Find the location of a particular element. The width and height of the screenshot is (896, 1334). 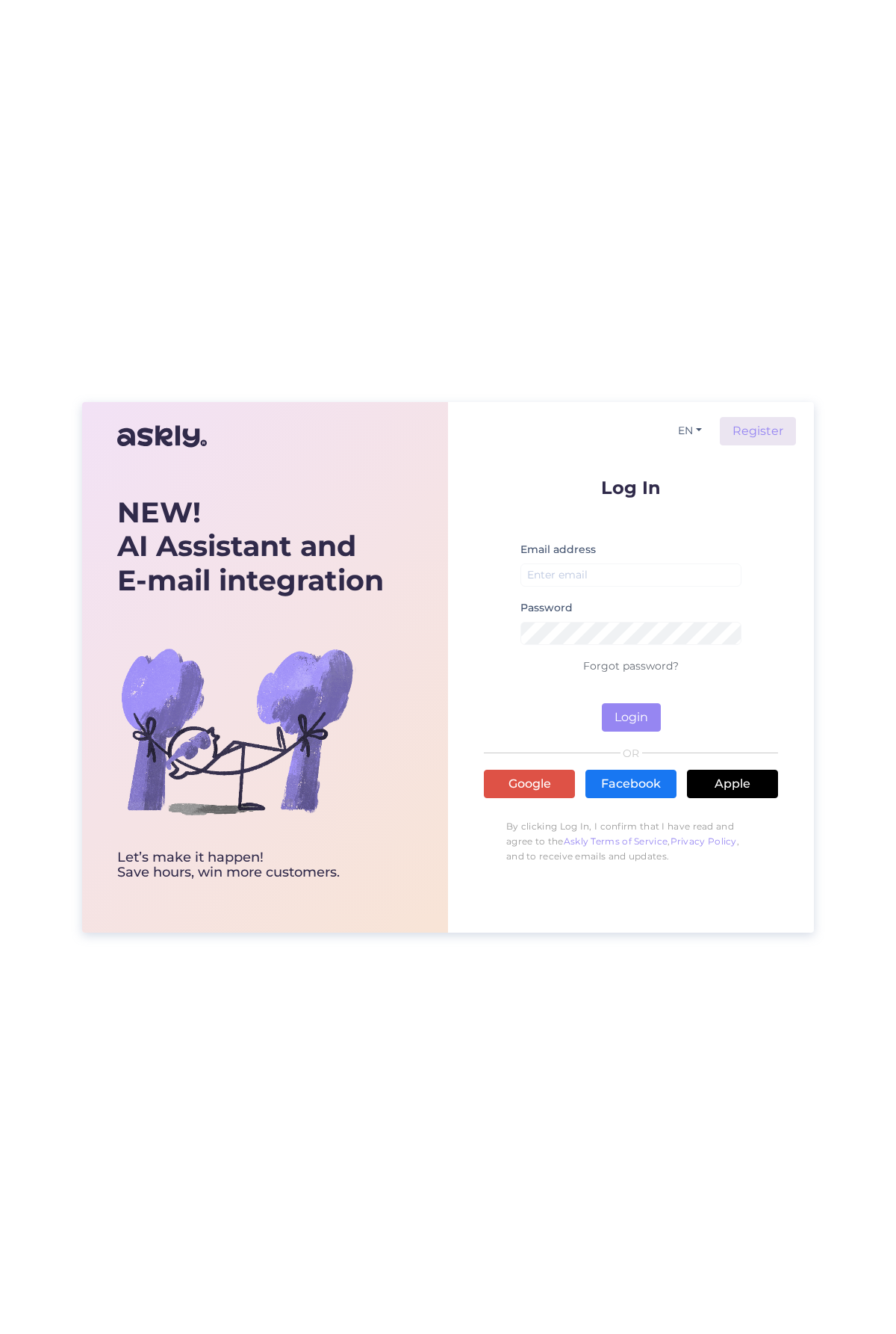

img: Askly is located at coordinates (162, 436).